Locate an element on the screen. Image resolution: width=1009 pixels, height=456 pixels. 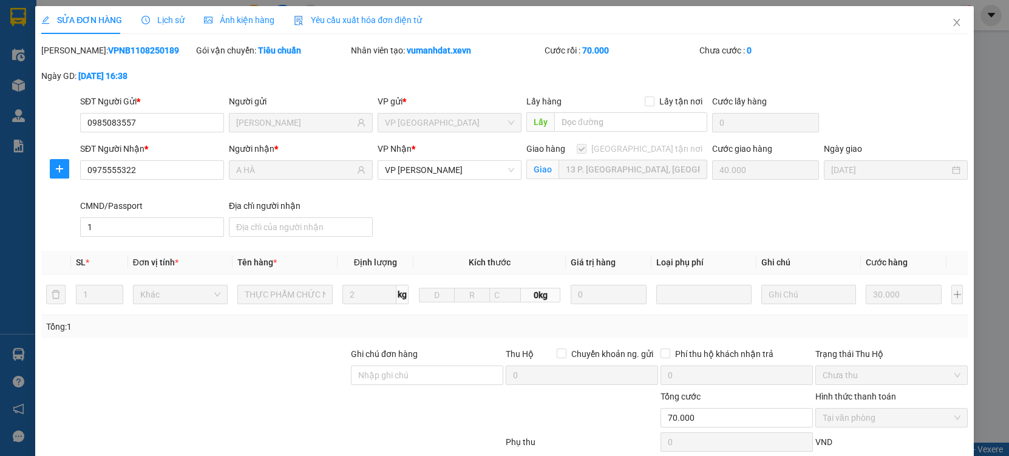
span: VP Ninh Bình is located at coordinates (449, 123).